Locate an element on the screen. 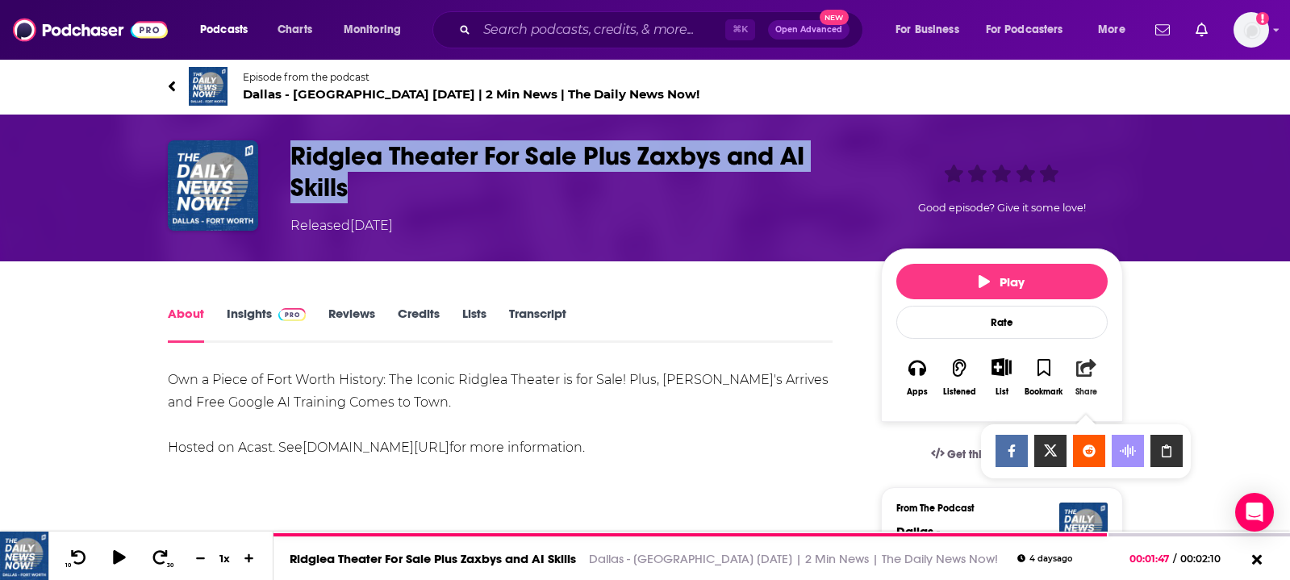  button: Show More Button is located at coordinates (1001, 367).